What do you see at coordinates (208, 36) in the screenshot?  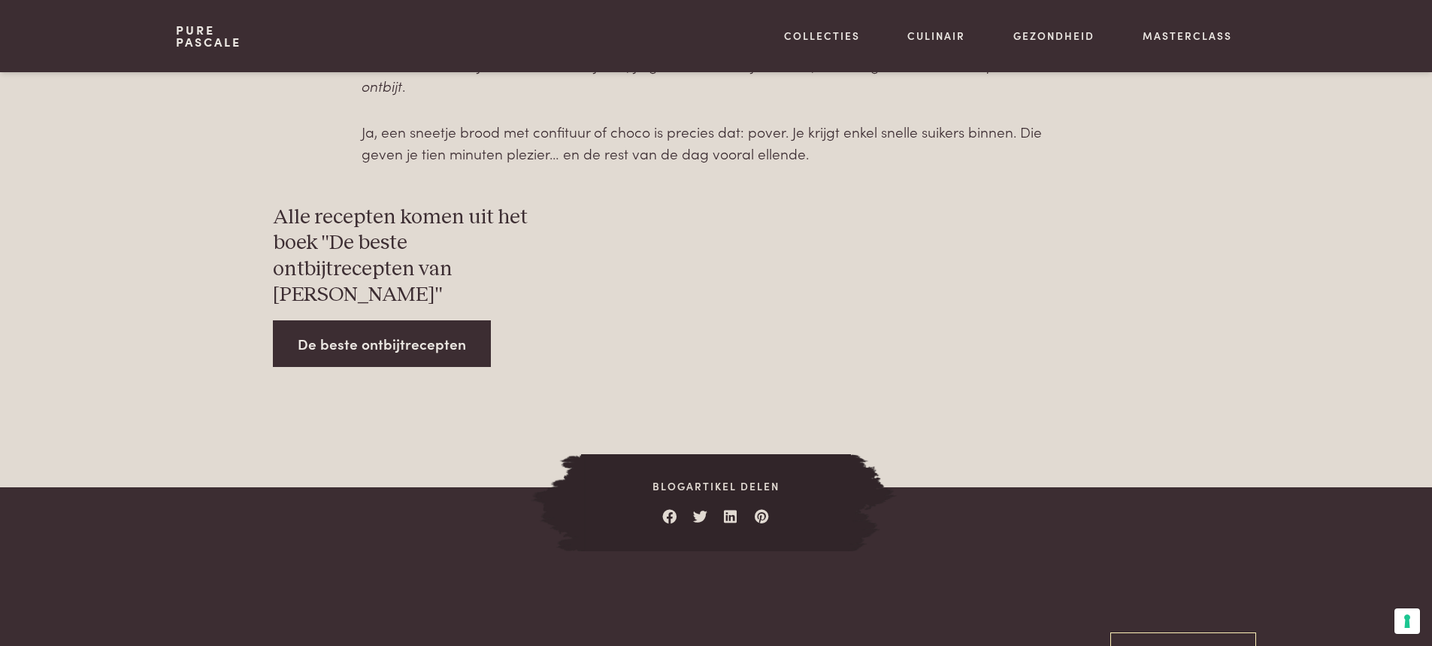 I see `a: PurePascale` at bounding box center [208, 36].